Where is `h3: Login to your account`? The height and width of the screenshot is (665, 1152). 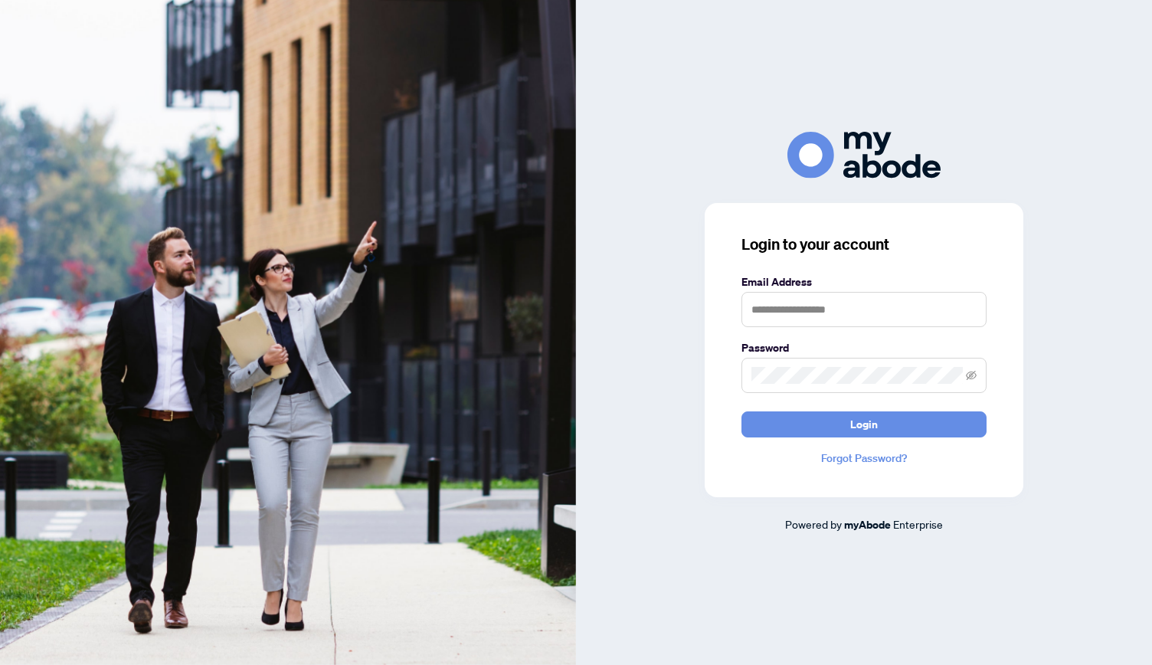
h3: Login to your account is located at coordinates (864, 244).